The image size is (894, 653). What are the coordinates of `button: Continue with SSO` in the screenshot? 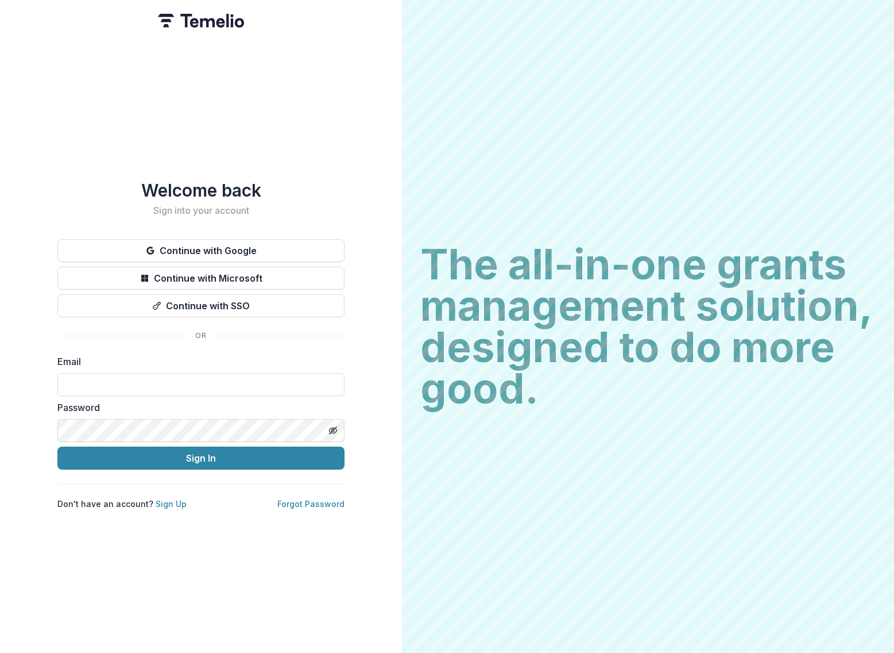 It's located at (201, 306).